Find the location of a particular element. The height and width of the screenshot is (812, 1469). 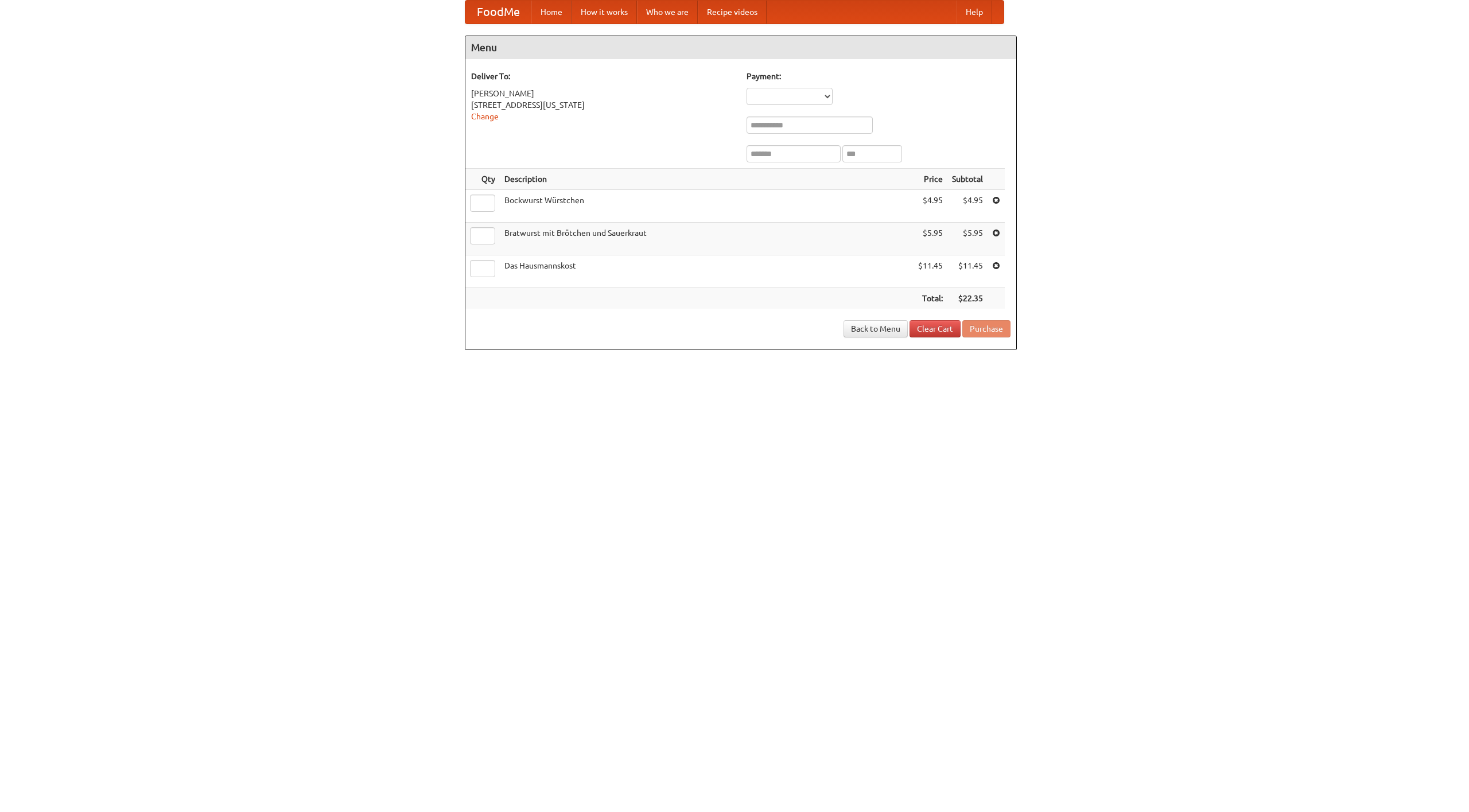

td: Das Hausmannskost is located at coordinates (706, 271).